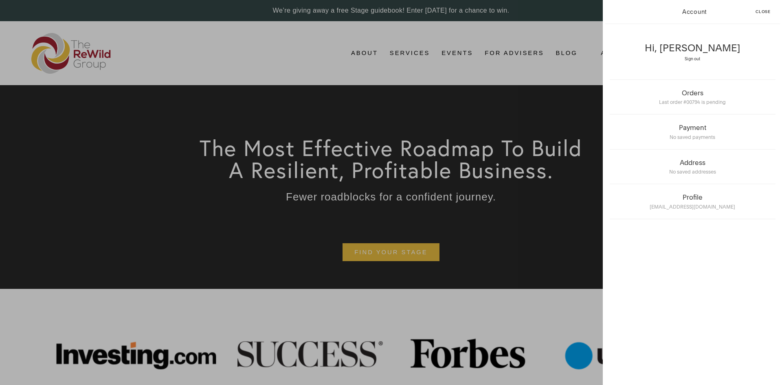  I want to click on button: Sign out, so click(692, 59).